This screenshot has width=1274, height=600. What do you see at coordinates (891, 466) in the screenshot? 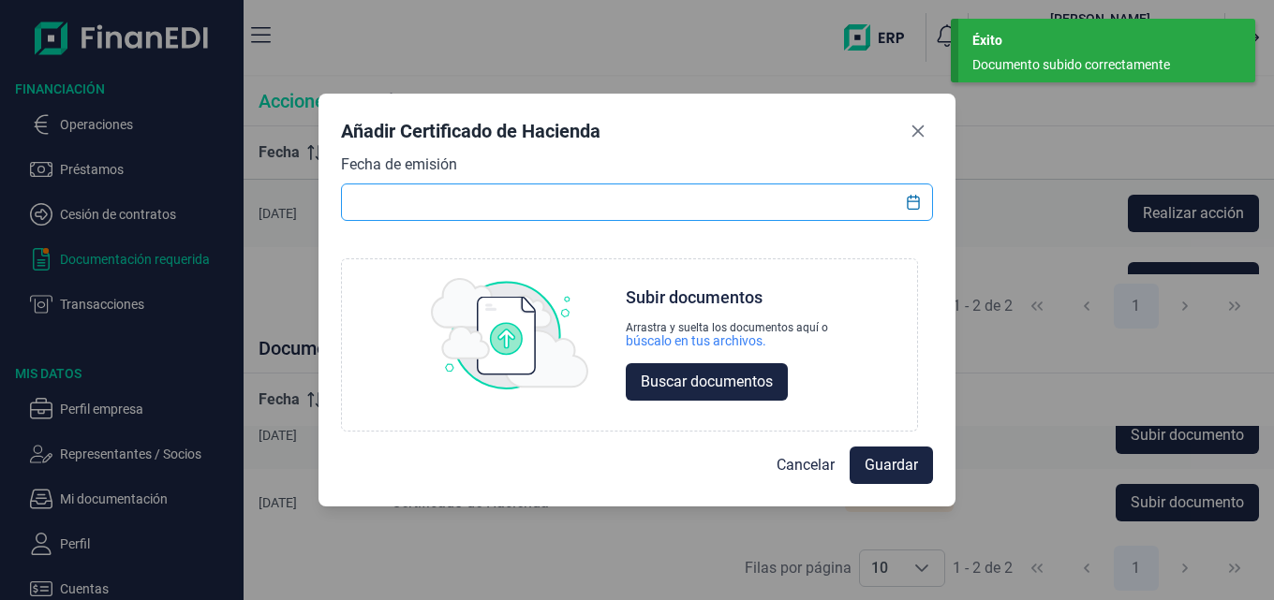
I see `button: Guardar` at bounding box center [891, 466].